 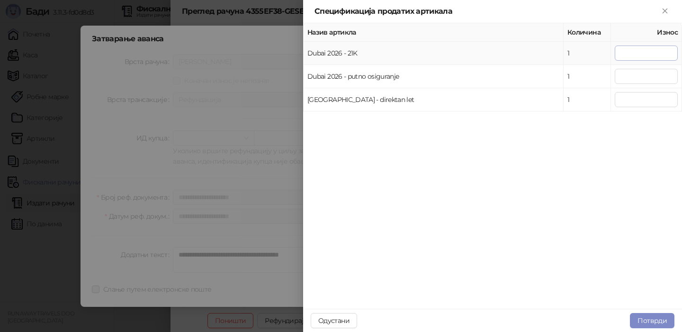 I want to click on div: Спецификација продатих артикала, so click(x=487, y=11).